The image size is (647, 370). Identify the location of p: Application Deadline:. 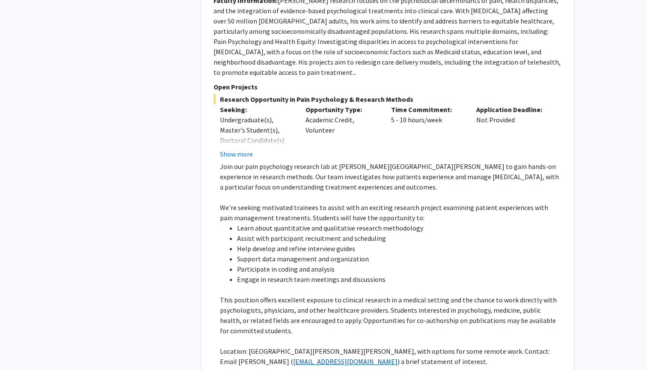
(512, 109).